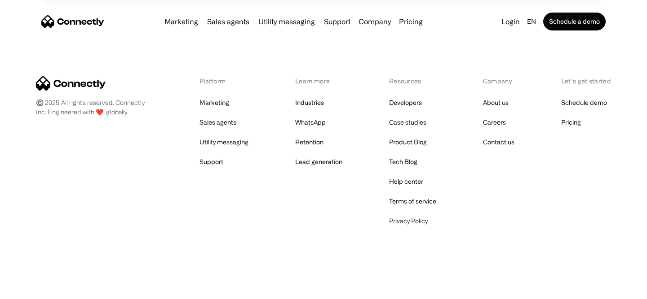  What do you see at coordinates (495, 103) in the screenshot?
I see `a: About us` at bounding box center [495, 103].